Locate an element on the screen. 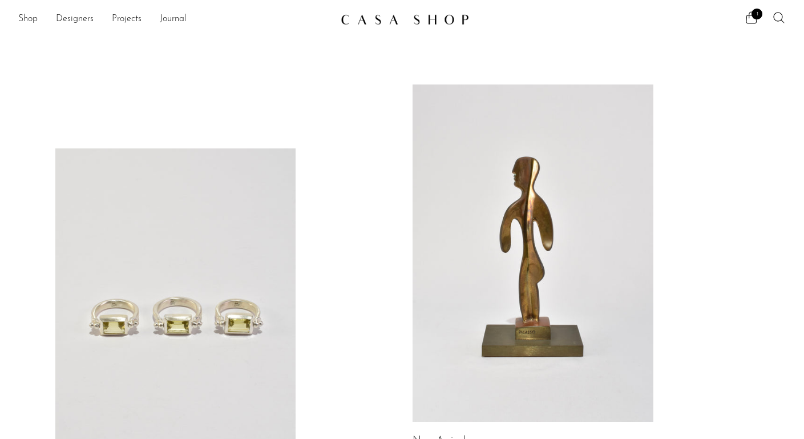 The image size is (804, 439). a: Shop is located at coordinates (28, 19).